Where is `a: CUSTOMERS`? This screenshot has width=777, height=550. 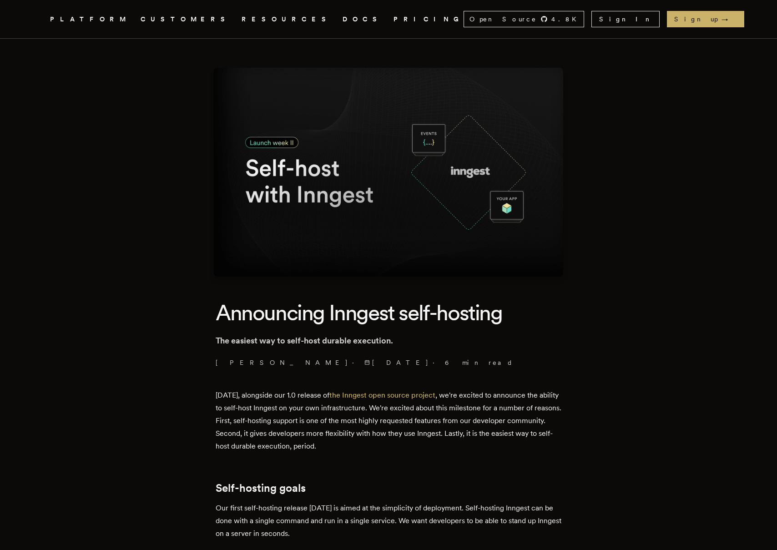 a: CUSTOMERS is located at coordinates (185, 19).